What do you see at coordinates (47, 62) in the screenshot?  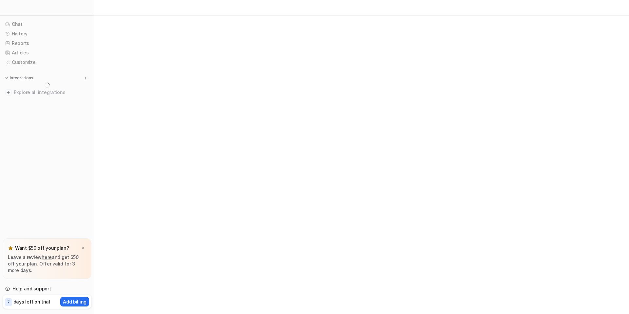 I see `a: Customize` at bounding box center [47, 62].